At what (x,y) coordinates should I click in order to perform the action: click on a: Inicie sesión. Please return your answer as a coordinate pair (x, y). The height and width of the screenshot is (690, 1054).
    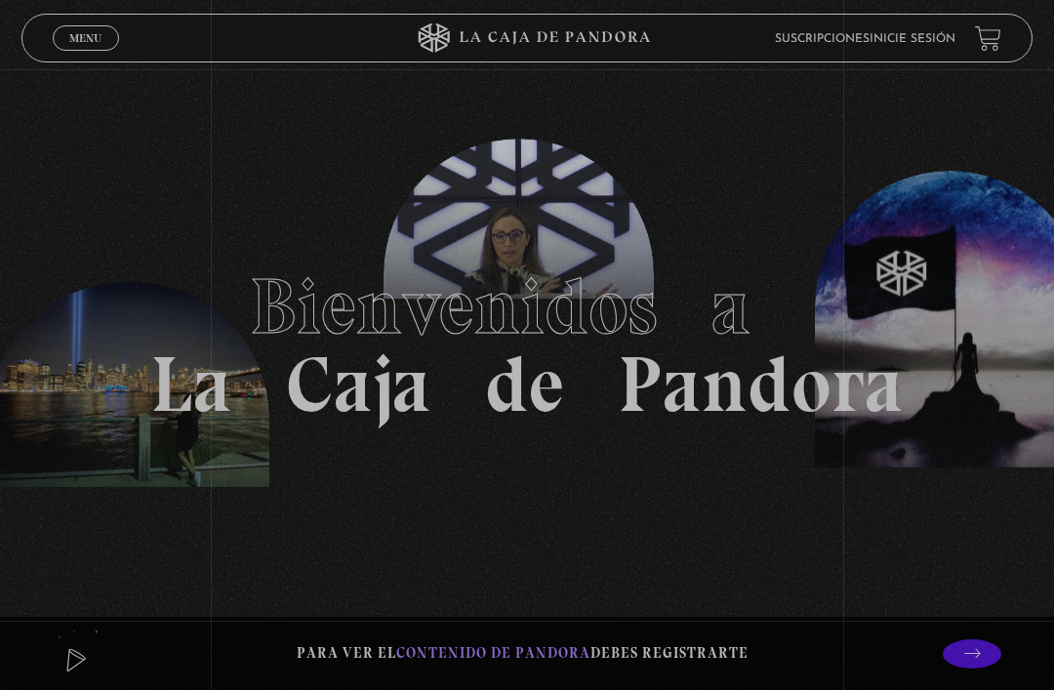
    Looking at the image, I should click on (912, 39).